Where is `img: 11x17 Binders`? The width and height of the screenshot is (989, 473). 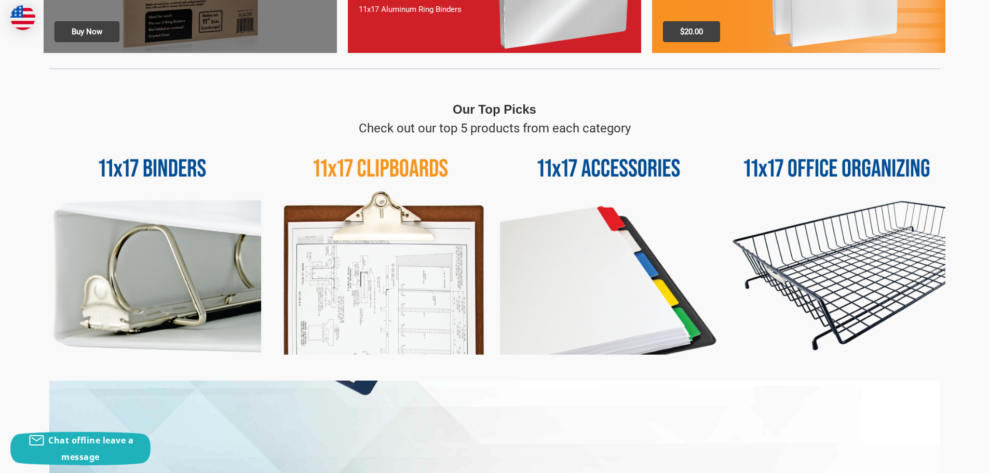 img: 11x17 Binders is located at coordinates (152, 246).